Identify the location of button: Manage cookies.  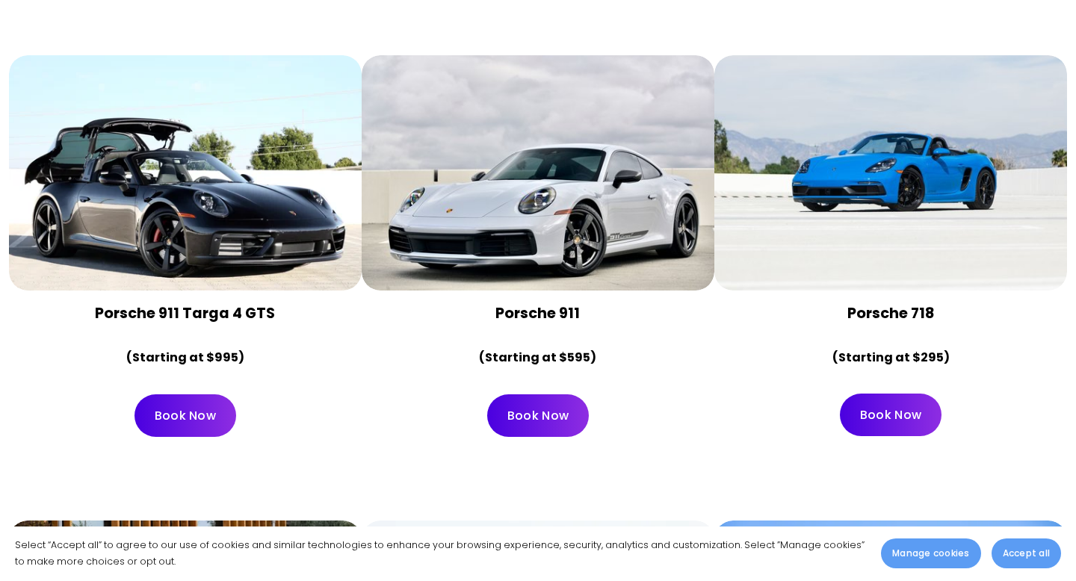
(930, 554).